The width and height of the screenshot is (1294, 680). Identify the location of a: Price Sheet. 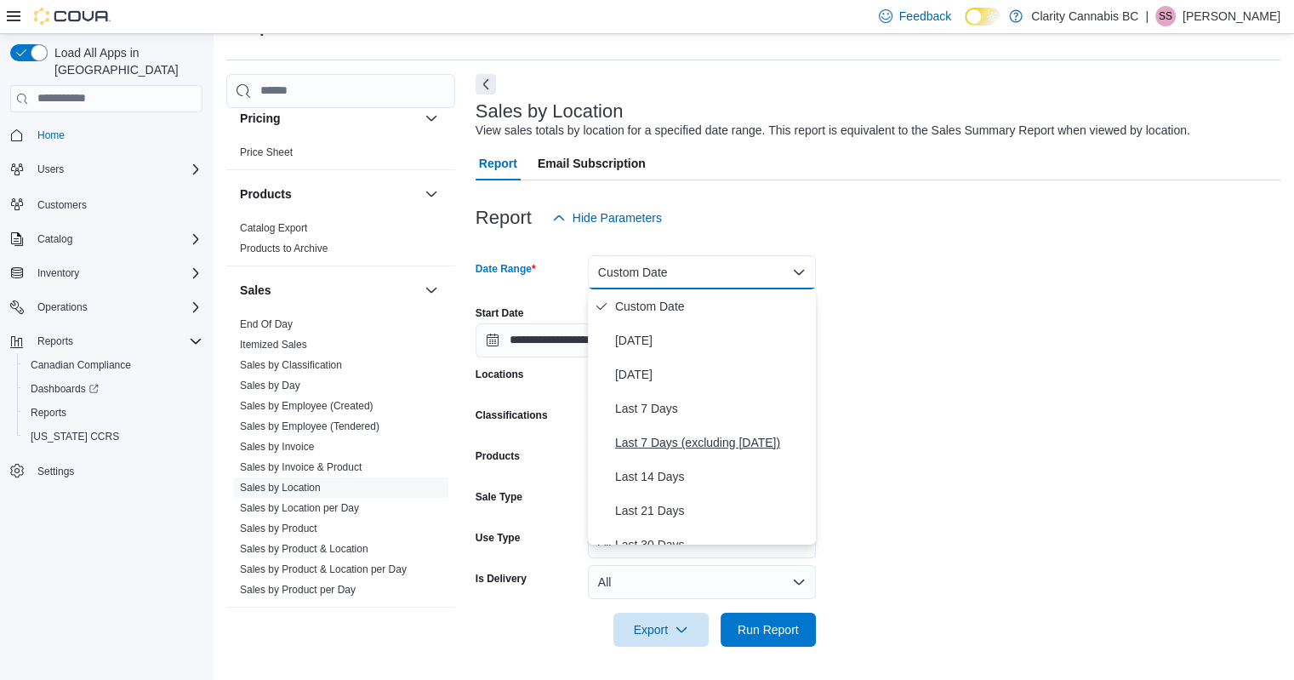
(266, 152).